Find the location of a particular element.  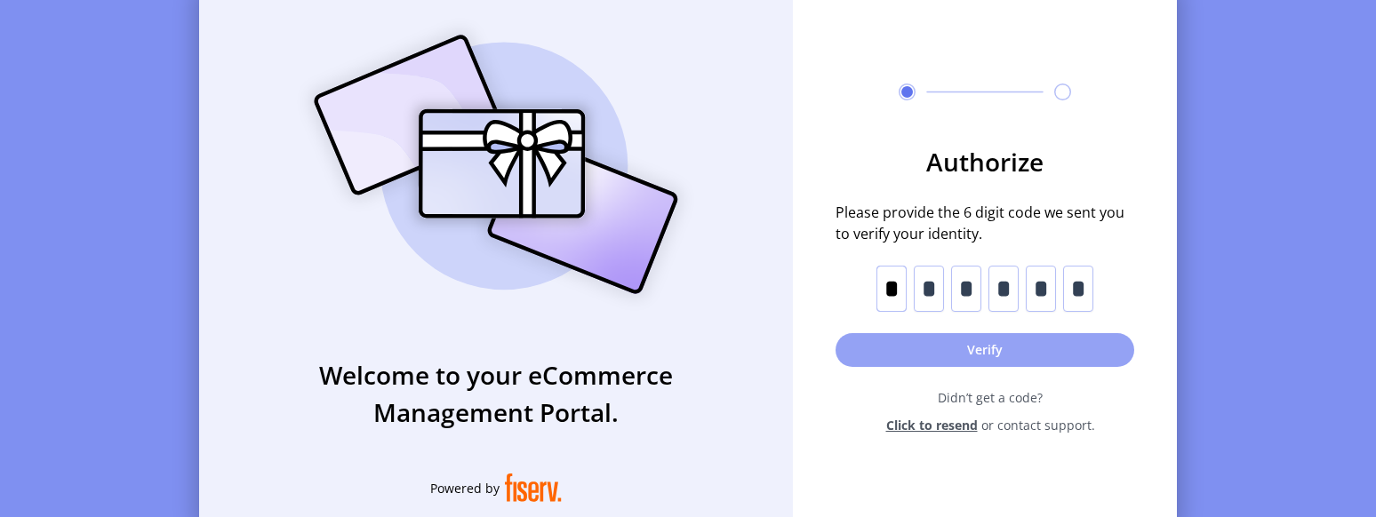

span: Powered by is located at coordinates (465, 488).